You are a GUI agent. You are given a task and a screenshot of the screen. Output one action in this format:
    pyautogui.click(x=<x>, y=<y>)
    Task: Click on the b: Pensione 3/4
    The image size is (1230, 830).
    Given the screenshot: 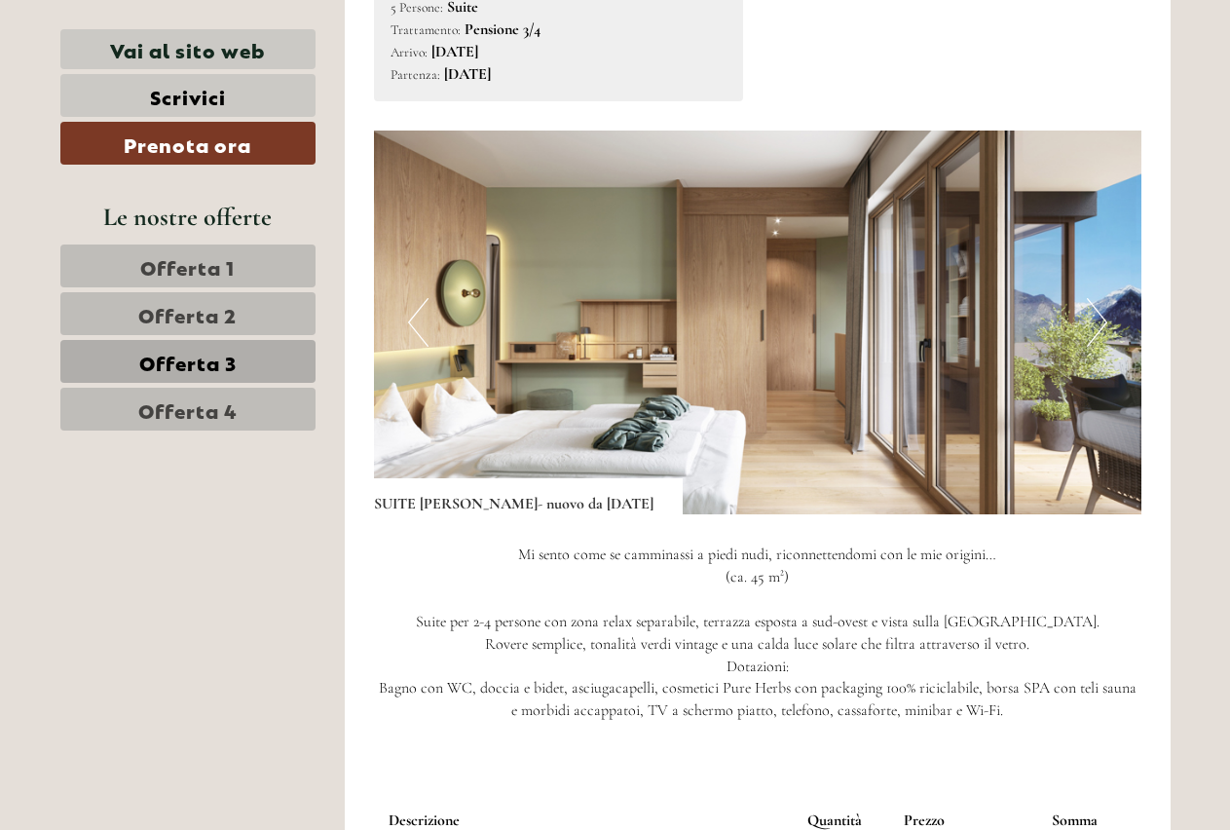 What is the action you would take?
    pyautogui.click(x=503, y=29)
    